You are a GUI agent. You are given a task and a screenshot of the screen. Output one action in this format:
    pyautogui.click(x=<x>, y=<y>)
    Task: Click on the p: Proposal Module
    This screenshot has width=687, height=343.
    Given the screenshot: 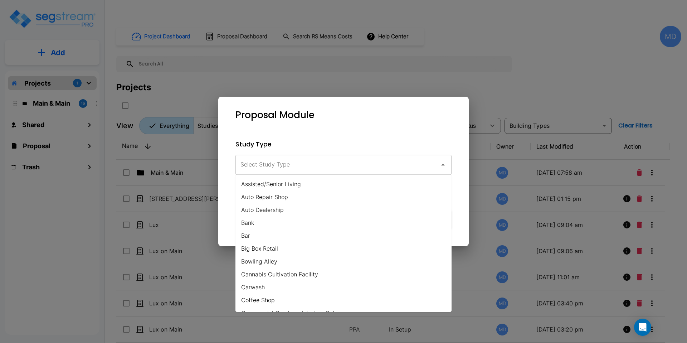 What is the action you would take?
    pyautogui.click(x=275, y=115)
    